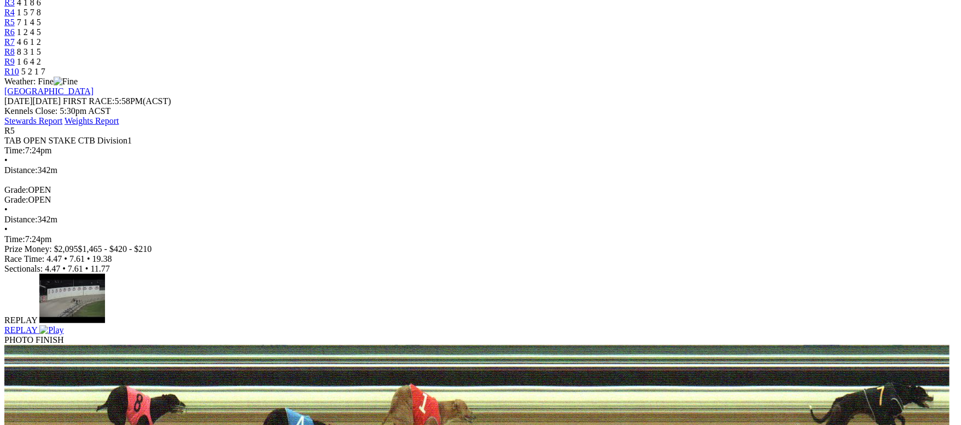 This screenshot has width=961, height=425. Describe the element at coordinates (480, 111) in the screenshot. I see `div: Kennels Close: 5:30pm ACST` at that location.